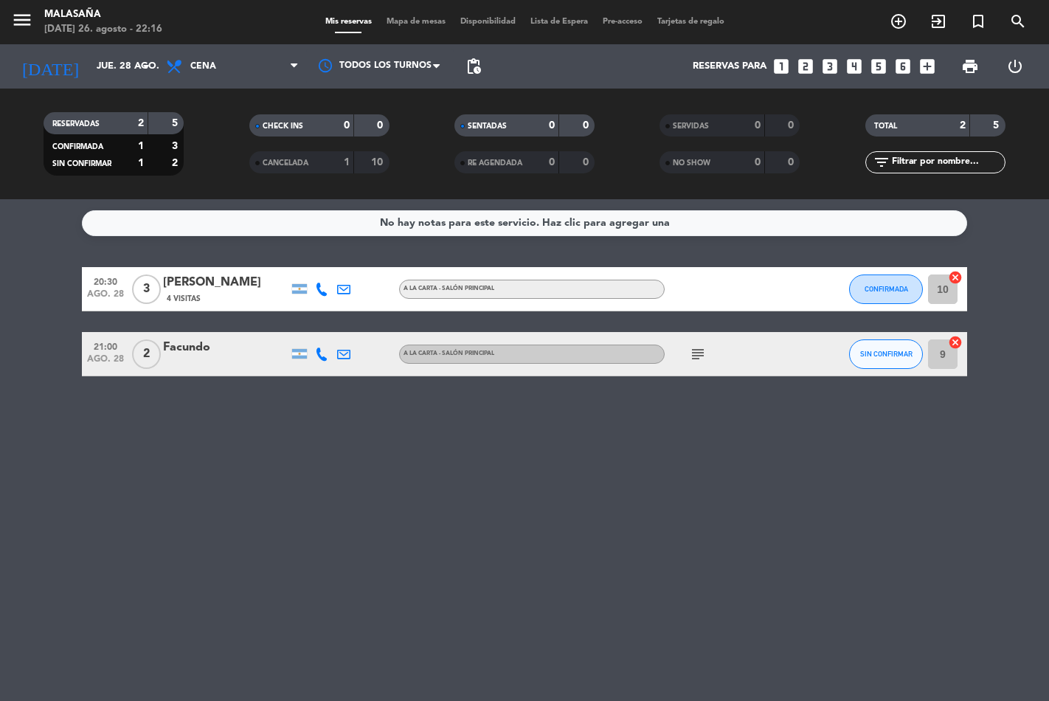  What do you see at coordinates (176, 146) in the screenshot?
I see `strong: 3` at bounding box center [176, 146].